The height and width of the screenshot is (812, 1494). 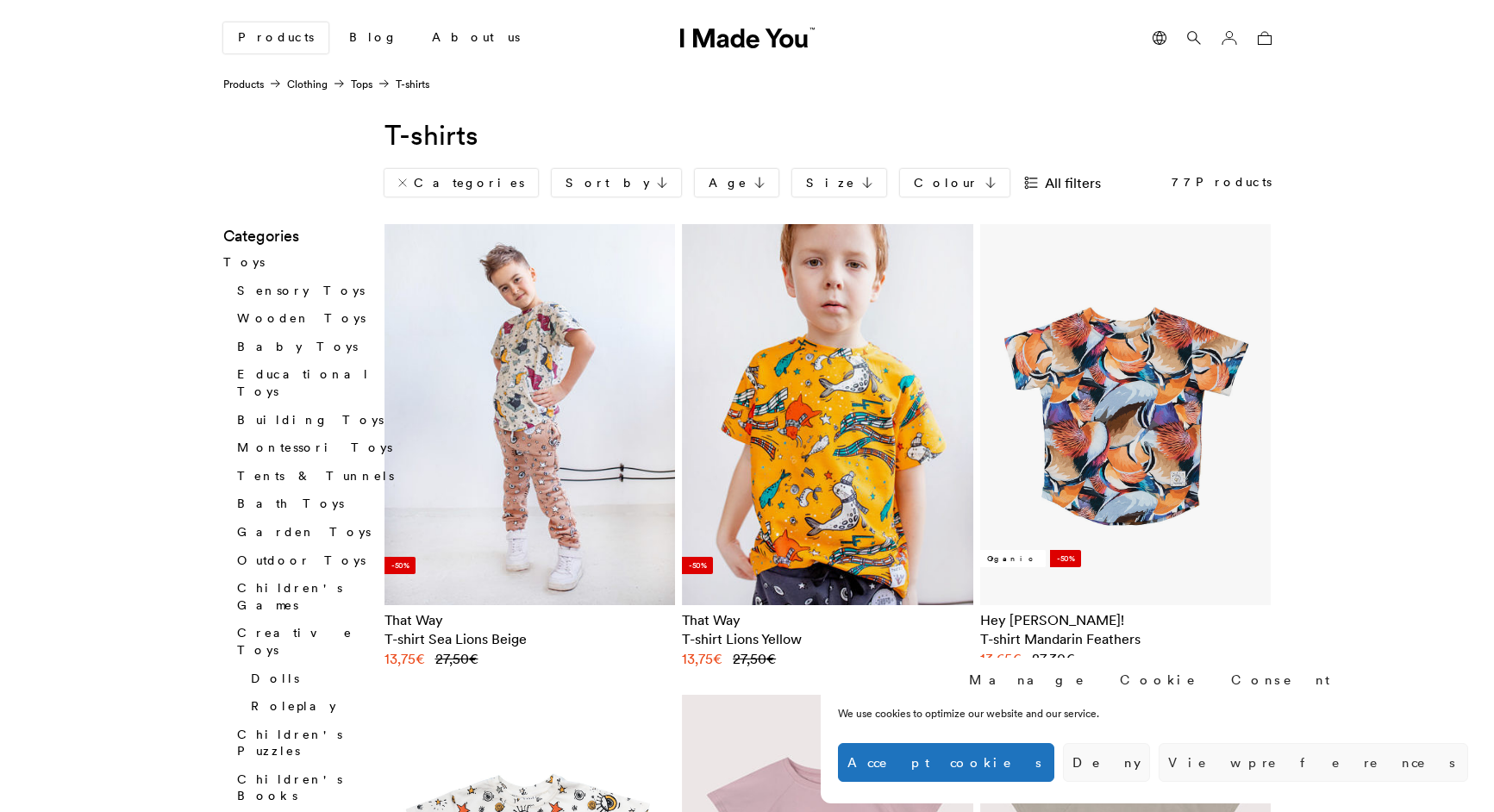 I want to click on bdi: 27,30, so click(x=1054, y=659).